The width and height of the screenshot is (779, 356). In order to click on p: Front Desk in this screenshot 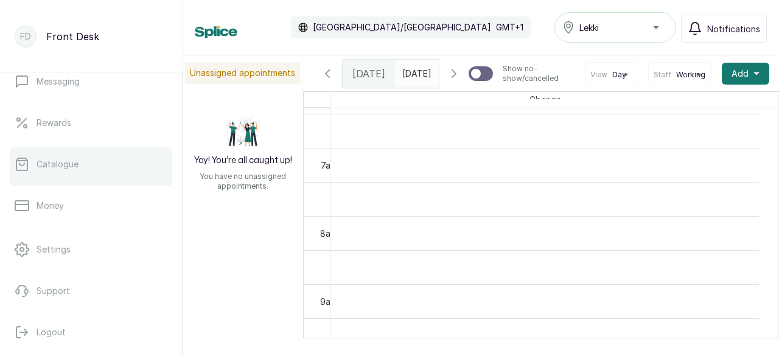, I will do `click(72, 37)`.